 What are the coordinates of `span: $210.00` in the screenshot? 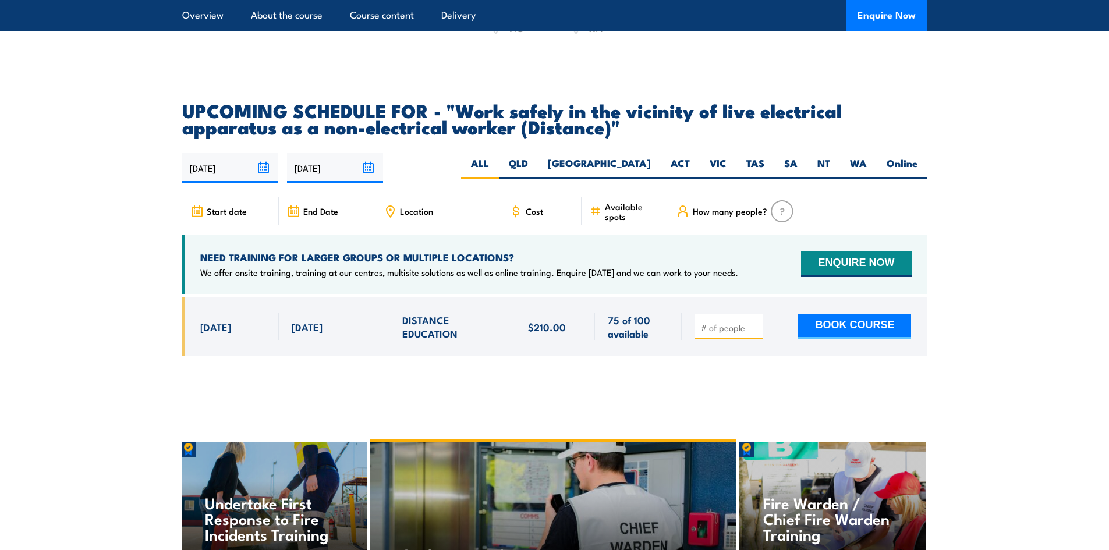 It's located at (547, 327).